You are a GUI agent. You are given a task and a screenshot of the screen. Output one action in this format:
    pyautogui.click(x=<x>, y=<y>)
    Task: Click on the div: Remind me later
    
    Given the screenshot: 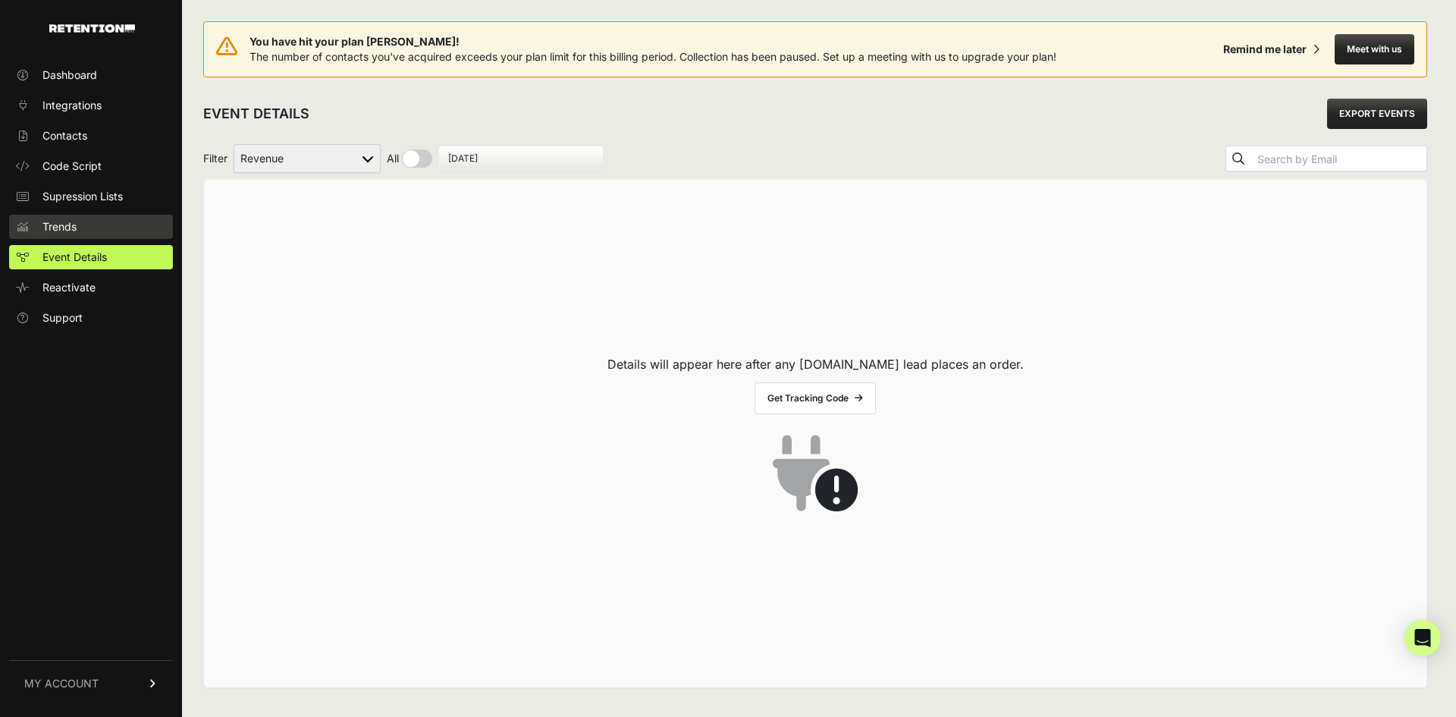 What is the action you would take?
    pyautogui.click(x=1265, y=49)
    